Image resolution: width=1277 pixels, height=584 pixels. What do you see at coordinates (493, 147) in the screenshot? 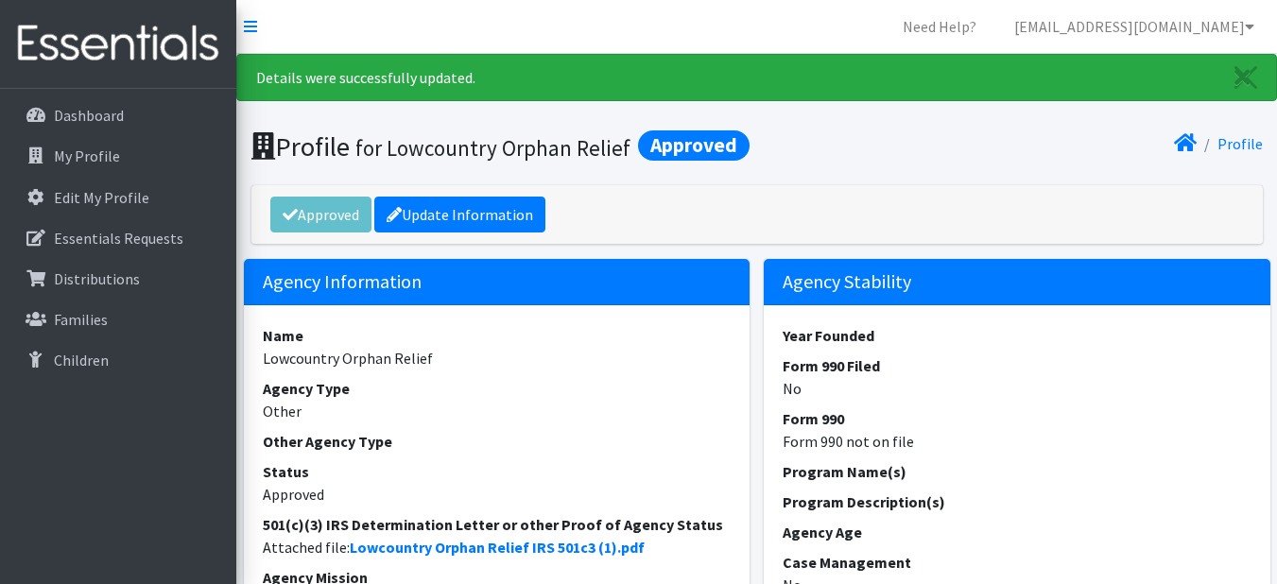
I see `small: for Lowcountry Orphan Relief` at bounding box center [493, 147].